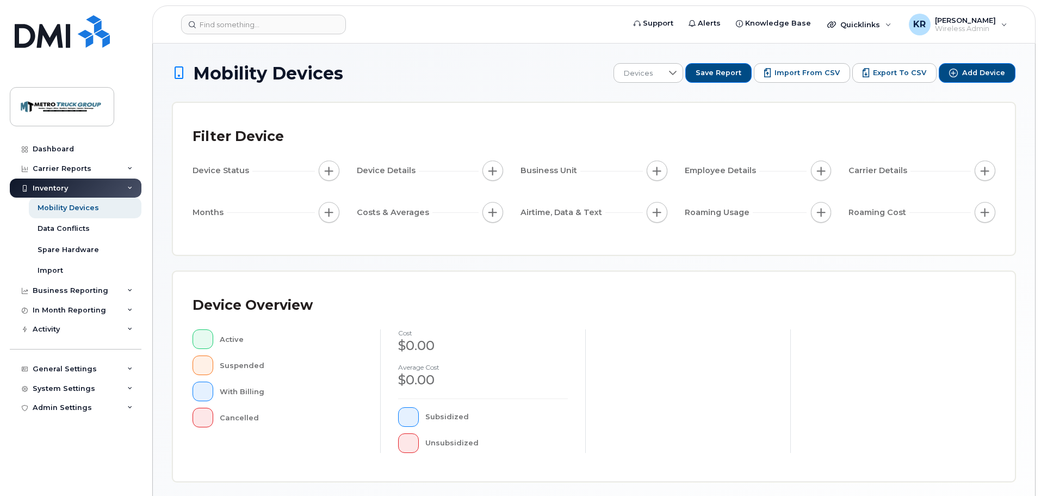  I want to click on span: Roaming Cost, so click(879, 212).